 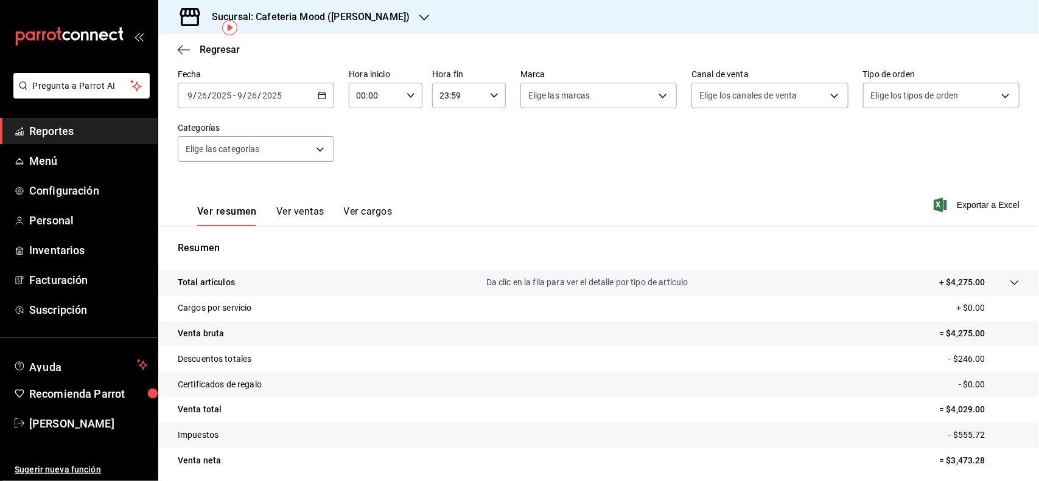 What do you see at coordinates (198, 435) in the screenshot?
I see `p: Impuestos` at bounding box center [198, 435].